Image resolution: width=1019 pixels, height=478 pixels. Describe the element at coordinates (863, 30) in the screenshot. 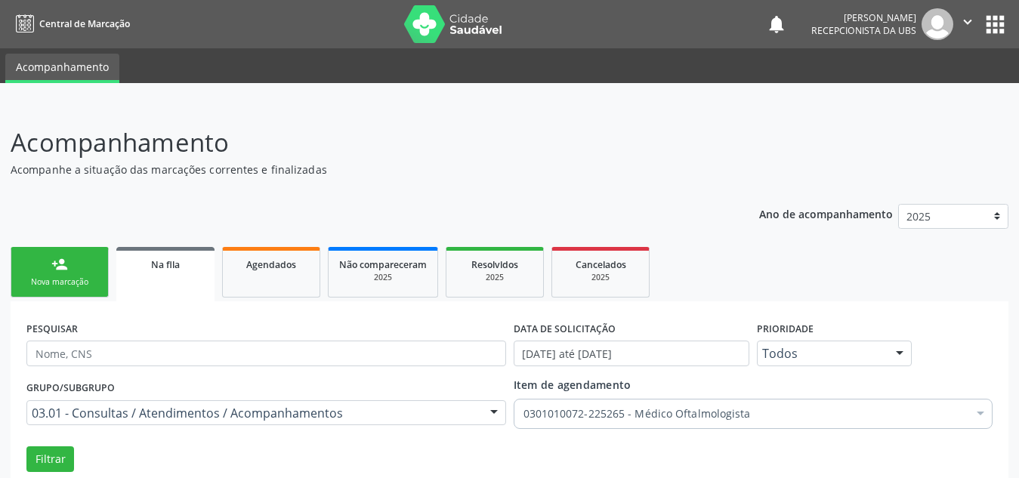

I see `span: Recepcionista da UBS` at that location.